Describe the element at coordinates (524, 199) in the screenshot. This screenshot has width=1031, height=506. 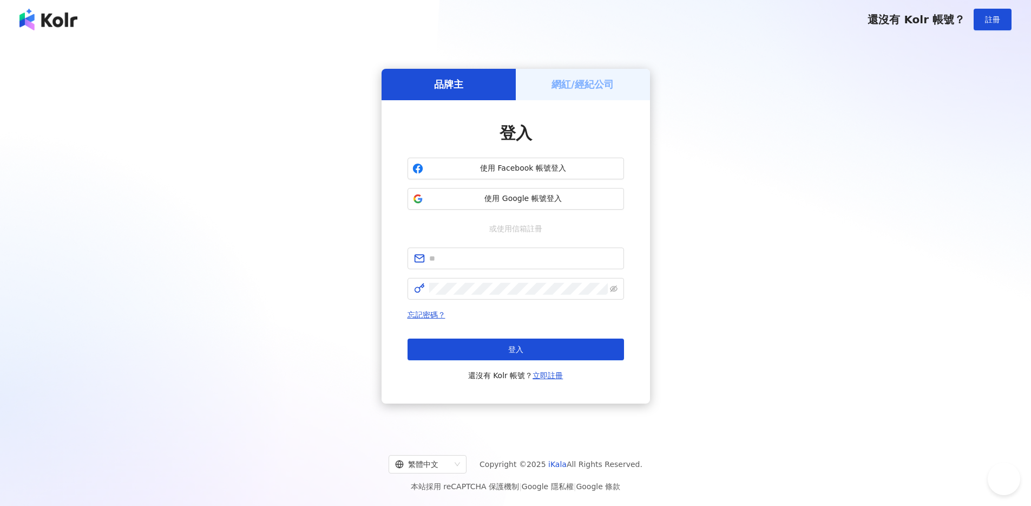
I see `span: 使用 Google 帳號登入` at that location.